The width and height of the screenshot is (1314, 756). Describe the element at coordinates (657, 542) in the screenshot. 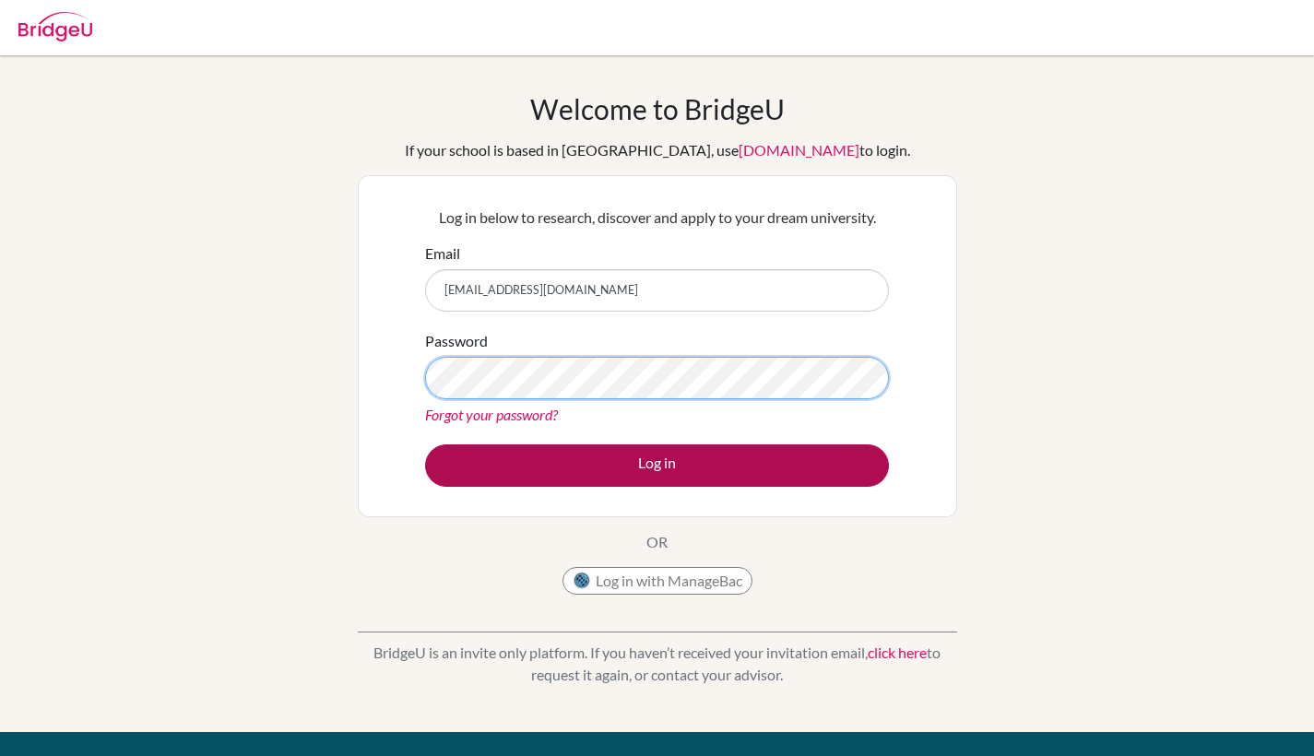

I see `p: OR` at that location.